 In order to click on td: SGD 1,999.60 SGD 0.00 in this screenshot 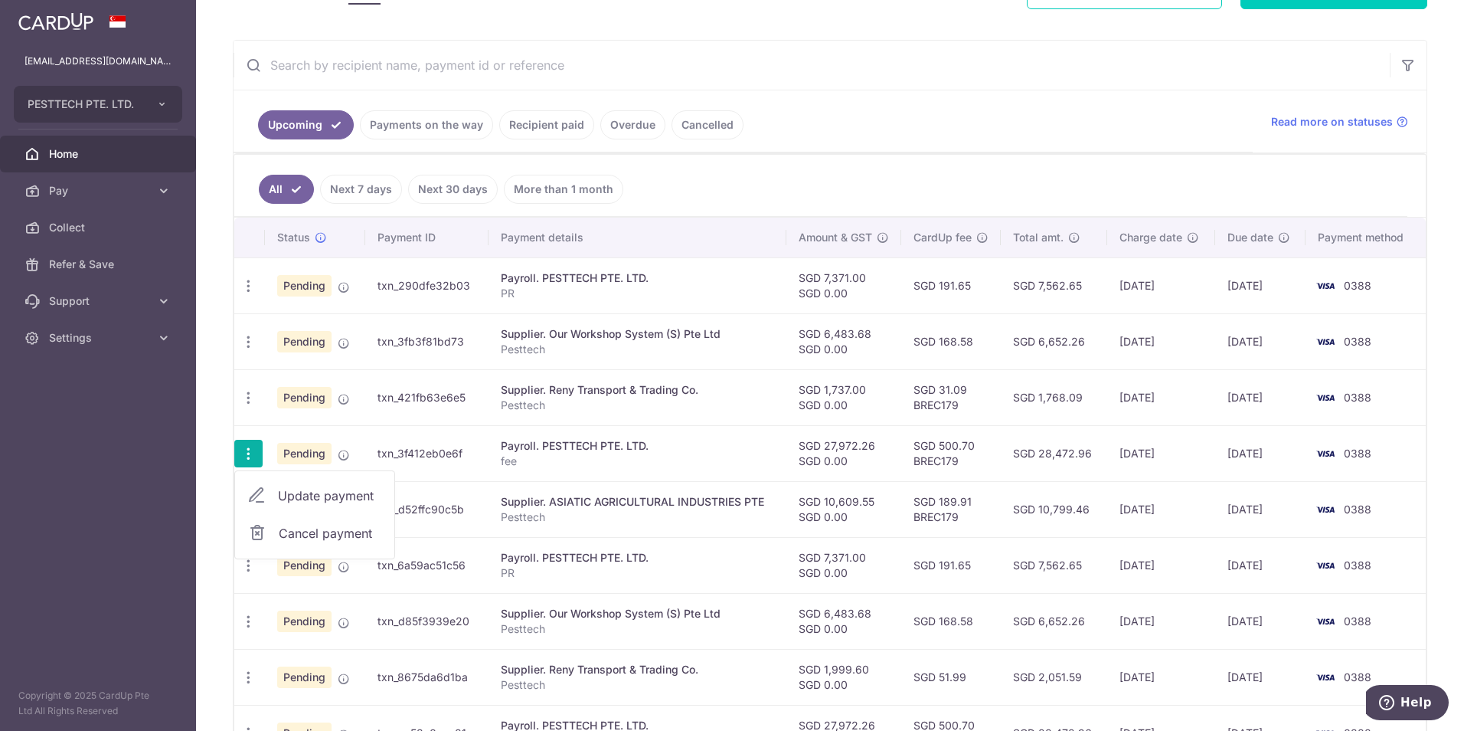, I will do `click(844, 676)`.